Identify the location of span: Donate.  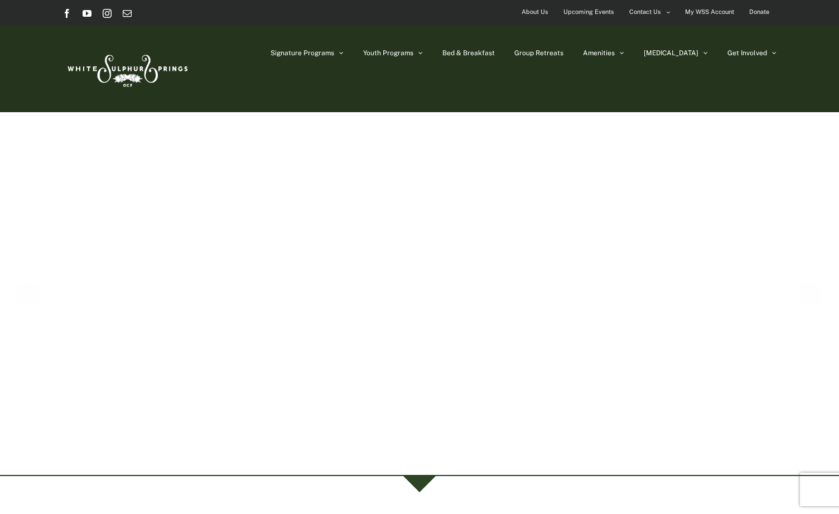
(759, 12).